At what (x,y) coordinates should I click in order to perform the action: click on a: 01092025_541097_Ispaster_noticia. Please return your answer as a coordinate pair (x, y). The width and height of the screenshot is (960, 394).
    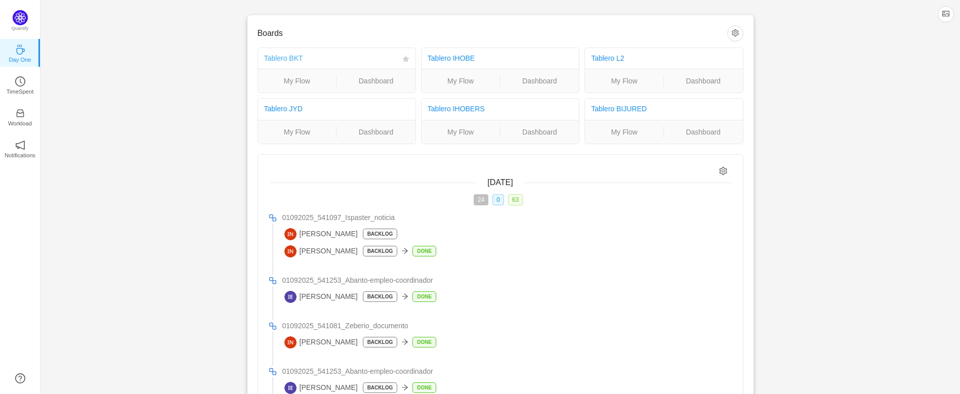
    Looking at the image, I should click on (506, 218).